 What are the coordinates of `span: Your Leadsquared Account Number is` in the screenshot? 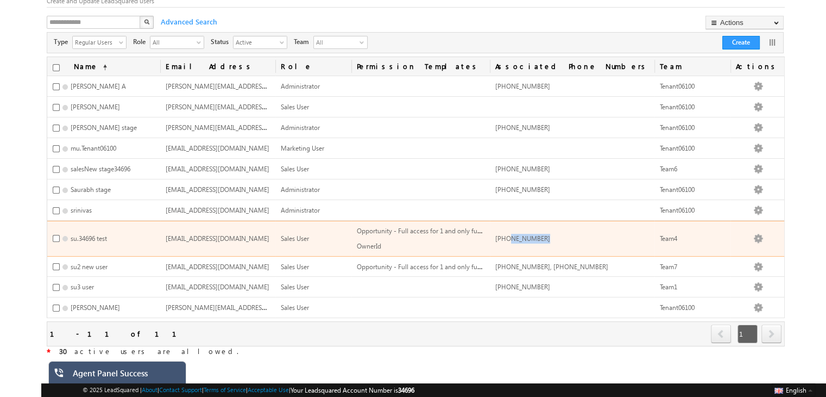 It's located at (353, 390).